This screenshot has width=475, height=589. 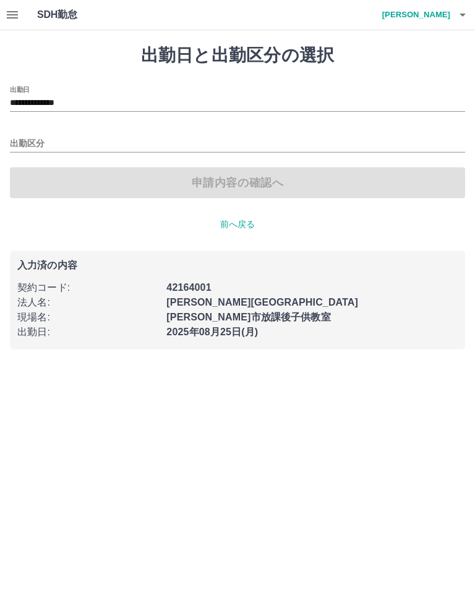 What do you see at coordinates (188, 287) in the screenshot?
I see `b: 42164001` at bounding box center [188, 287].